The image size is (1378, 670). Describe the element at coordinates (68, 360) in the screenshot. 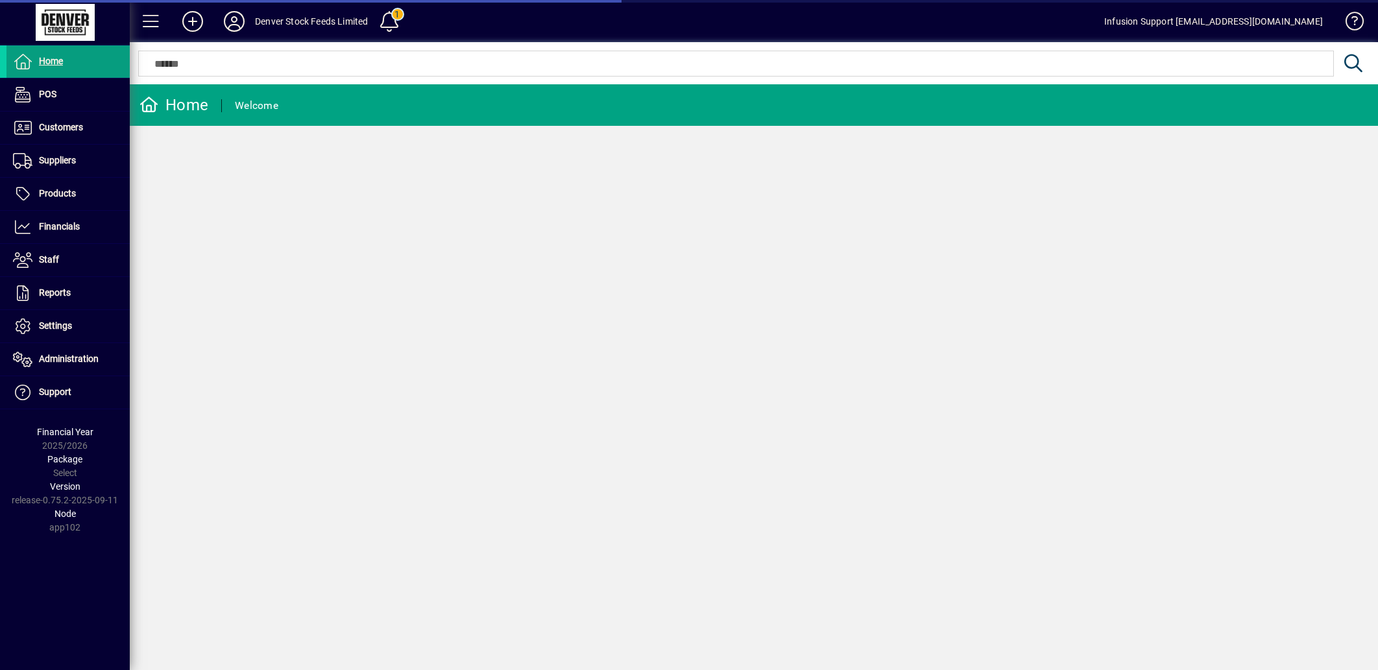

I see `a: Administration` at that location.